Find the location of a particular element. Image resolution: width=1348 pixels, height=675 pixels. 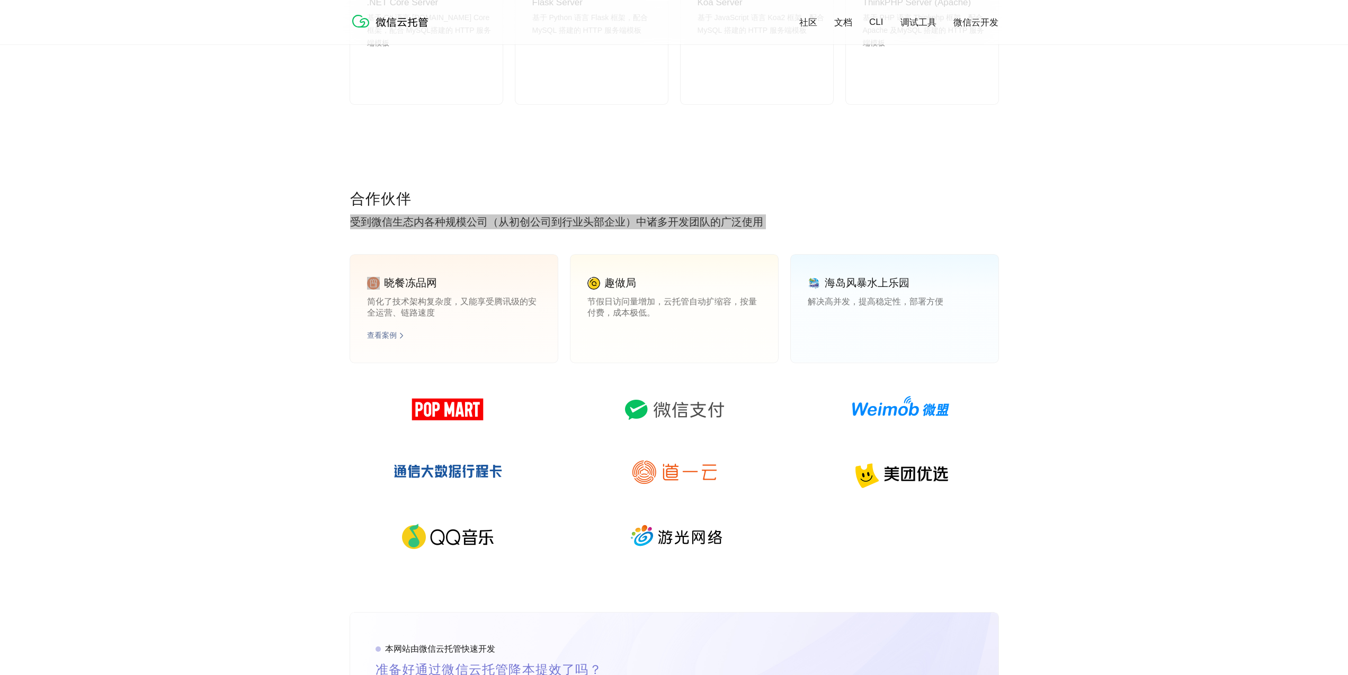

a: 微信云开发 is located at coordinates (976, 22).